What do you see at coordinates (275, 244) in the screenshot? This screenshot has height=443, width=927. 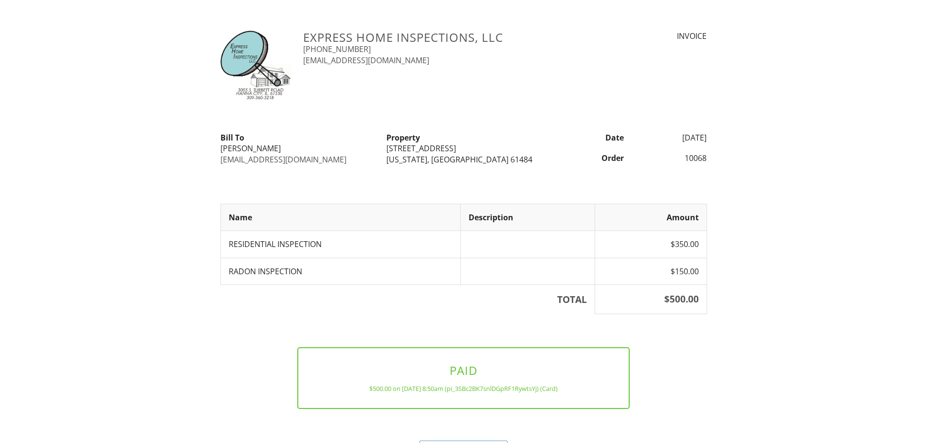 I see `span: RESIDENTIAL INSPECTION` at bounding box center [275, 244].